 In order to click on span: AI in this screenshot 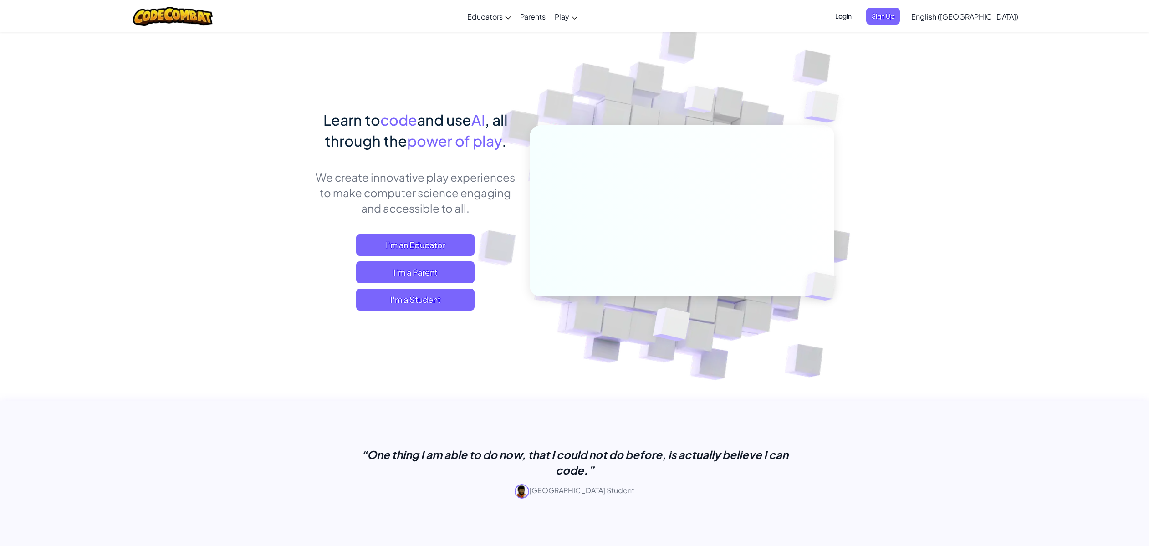, I will do `click(478, 120)`.